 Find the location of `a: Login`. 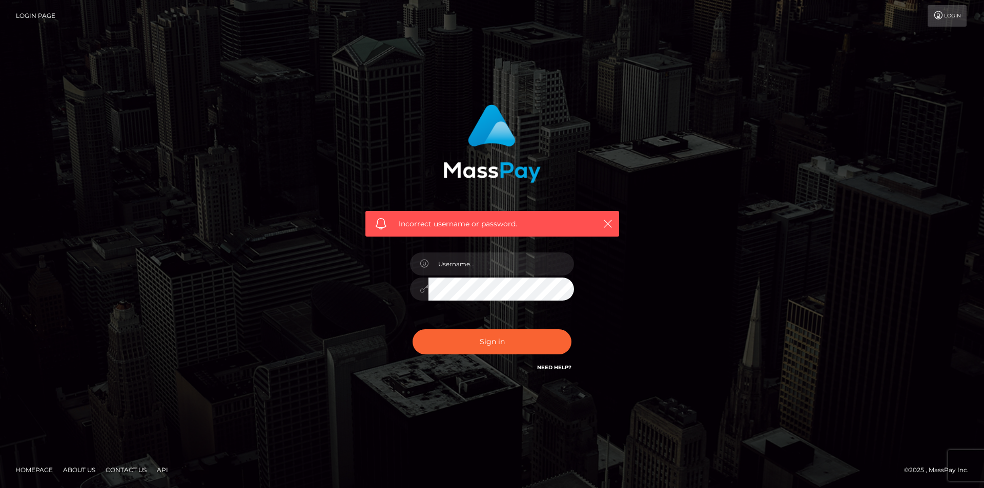

a: Login is located at coordinates (947, 16).